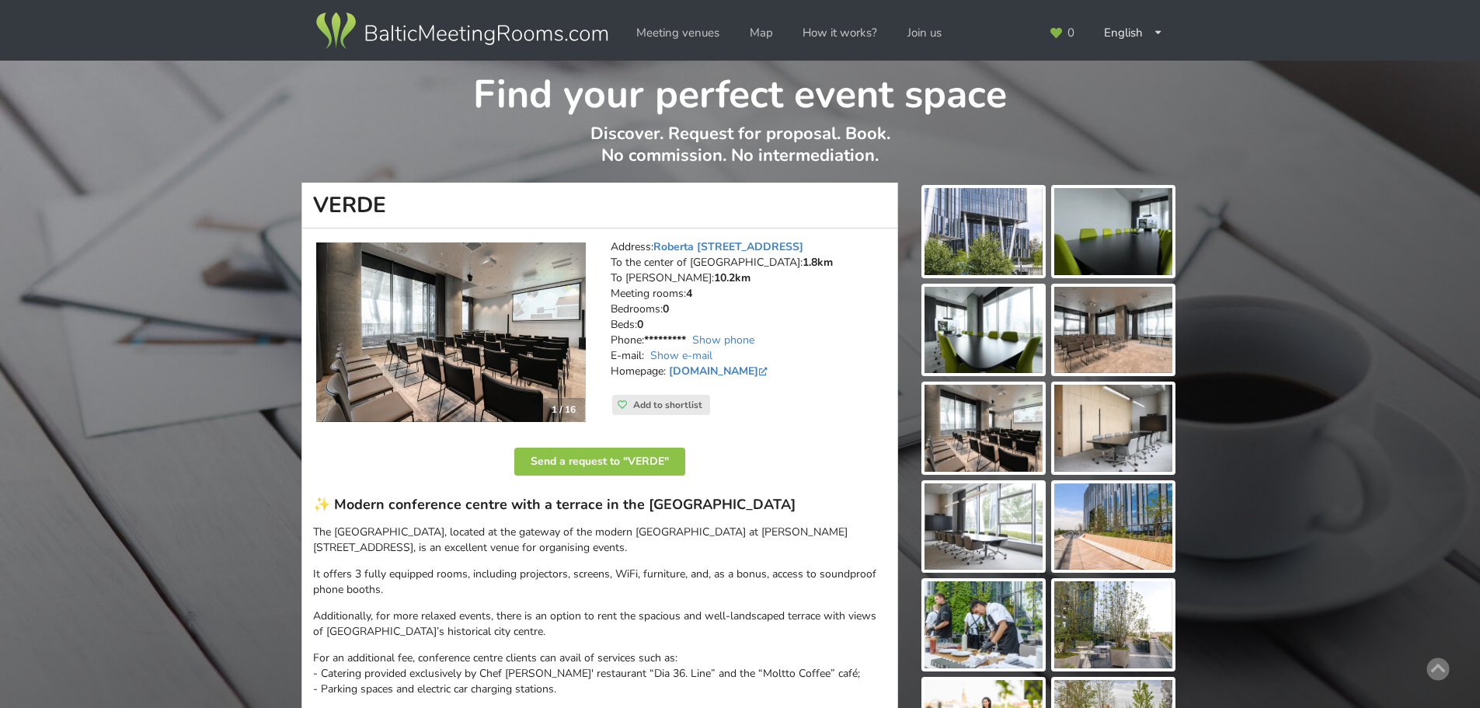 This screenshot has width=1480, height=708. What do you see at coordinates (682, 355) in the screenshot?
I see `a: Show e-mail` at bounding box center [682, 355].